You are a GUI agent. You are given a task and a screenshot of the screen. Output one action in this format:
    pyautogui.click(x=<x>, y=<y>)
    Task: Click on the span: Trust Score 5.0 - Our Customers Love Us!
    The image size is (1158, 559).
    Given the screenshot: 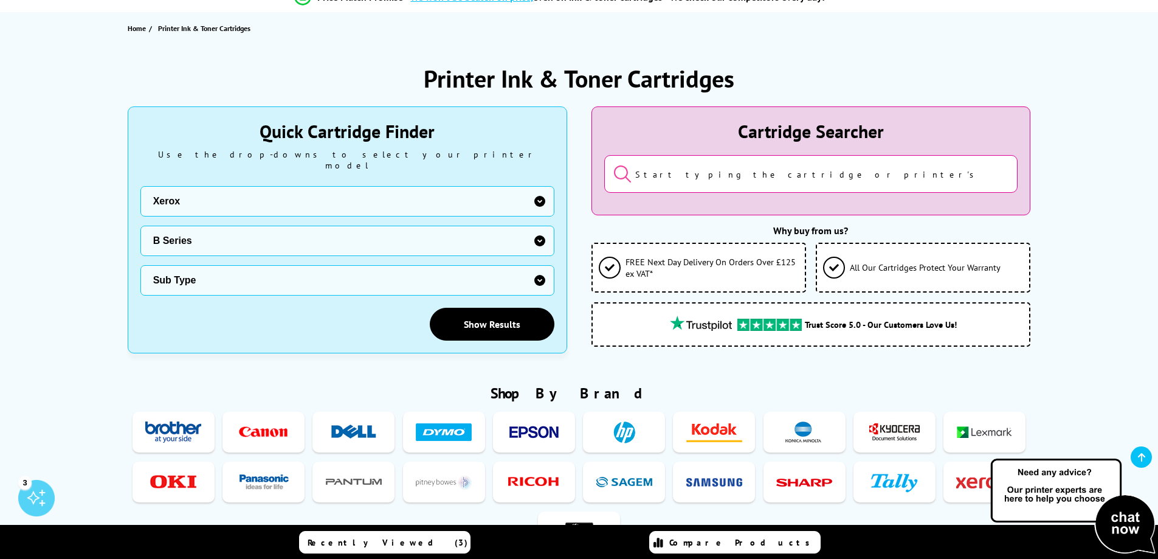 What is the action you would take?
    pyautogui.click(x=881, y=324)
    